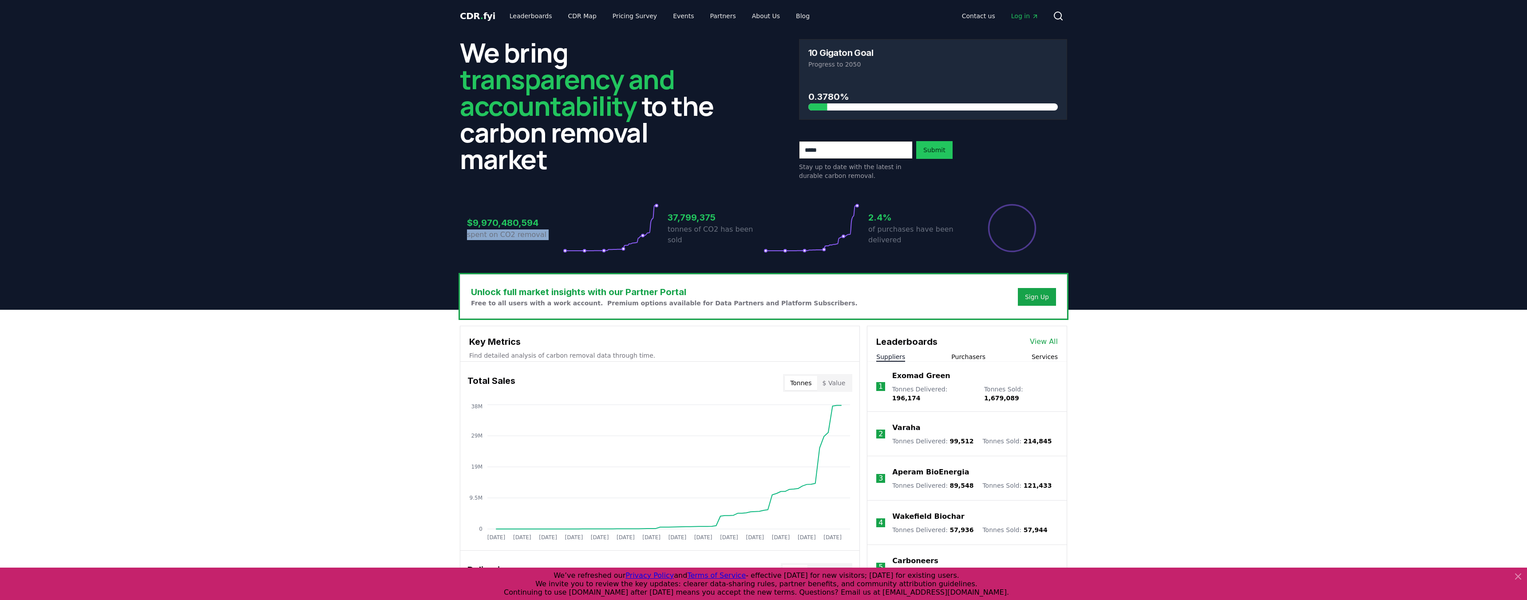  What do you see at coordinates (921, 376) in the screenshot?
I see `p: Exomad Green` at bounding box center [921, 376].